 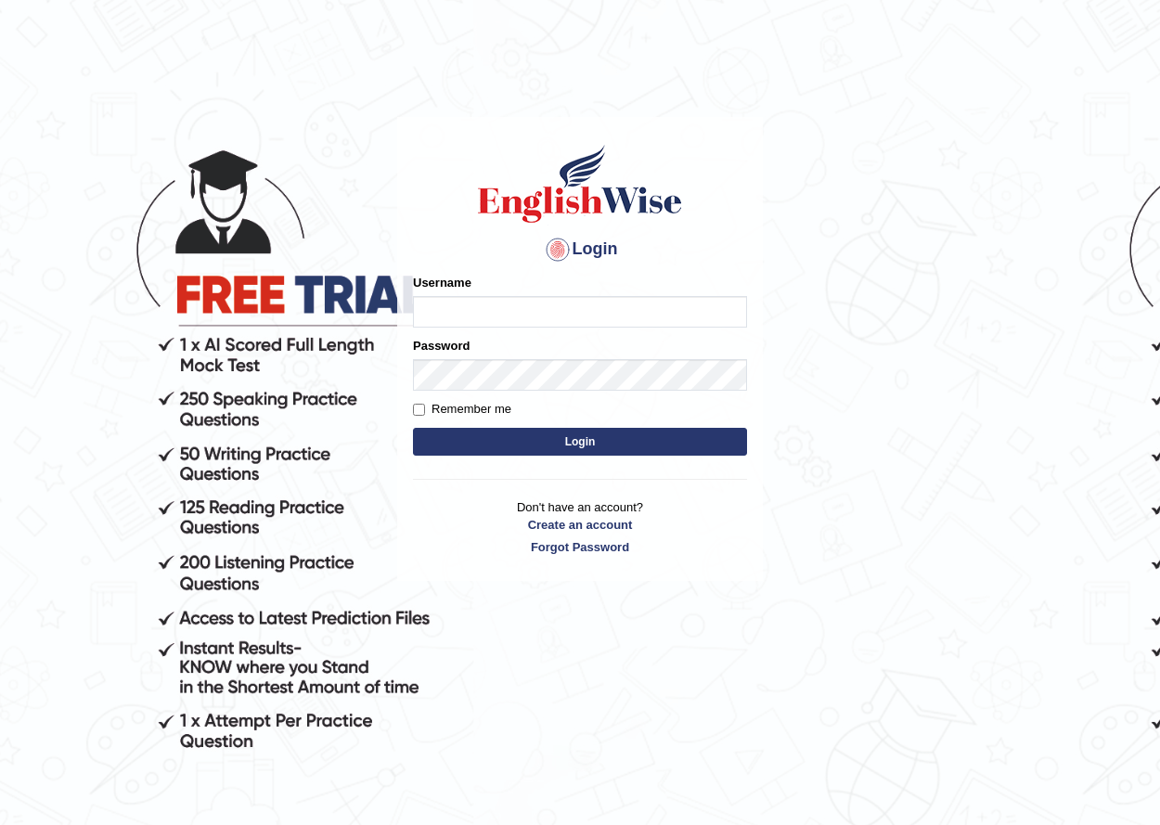 What do you see at coordinates (580, 524) in the screenshot?
I see `a: Create an account` at bounding box center [580, 524].